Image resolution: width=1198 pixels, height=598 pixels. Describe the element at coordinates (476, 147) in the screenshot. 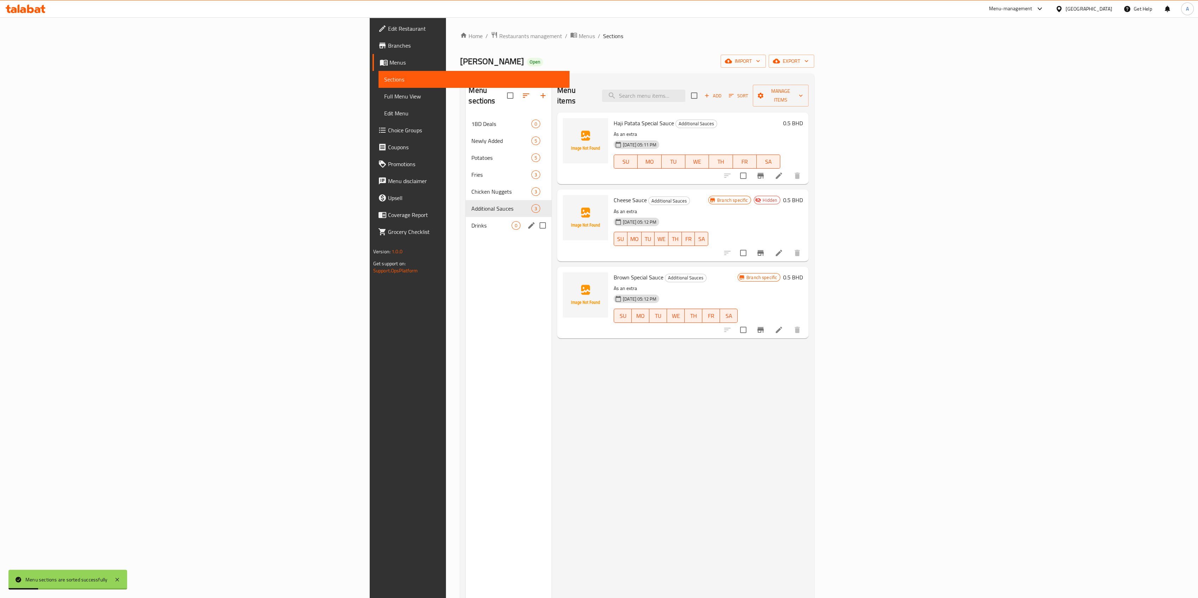

I see `span: Coupons` at that location.